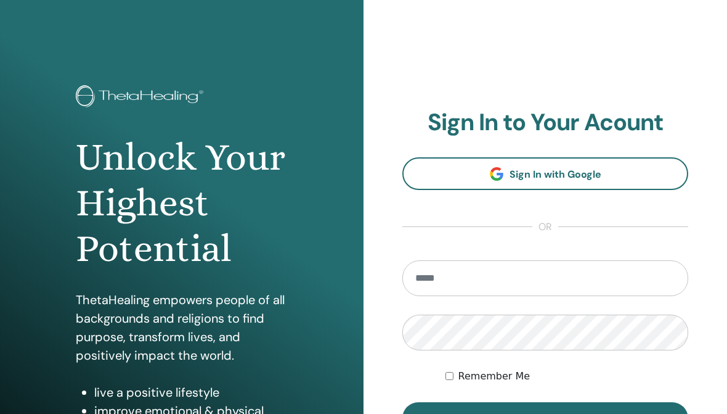  What do you see at coordinates (567, 376) in the screenshot?
I see `div: Keep me authenticated indefinitely or until I manually logout` at bounding box center [567, 376].